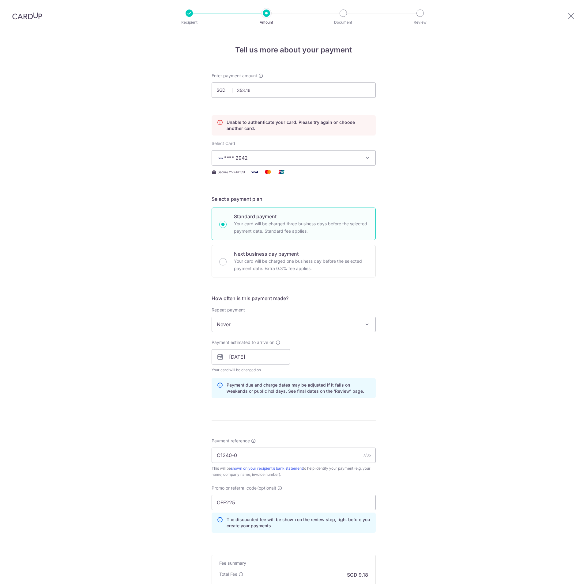 This screenshot has height=584, width=587. Describe the element at coordinates (294, 90) in the screenshot. I see `input: 0.00` at that location.